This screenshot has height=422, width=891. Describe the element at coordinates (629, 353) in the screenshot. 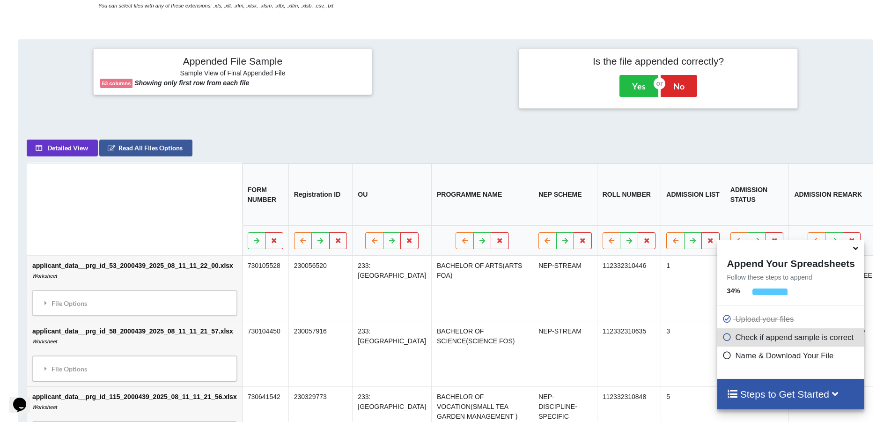

I see `td: 112332310635` at that location.